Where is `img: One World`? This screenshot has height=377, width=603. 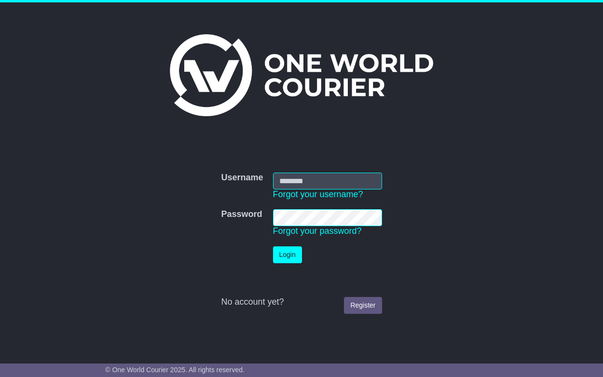
img: One World is located at coordinates (301, 75).